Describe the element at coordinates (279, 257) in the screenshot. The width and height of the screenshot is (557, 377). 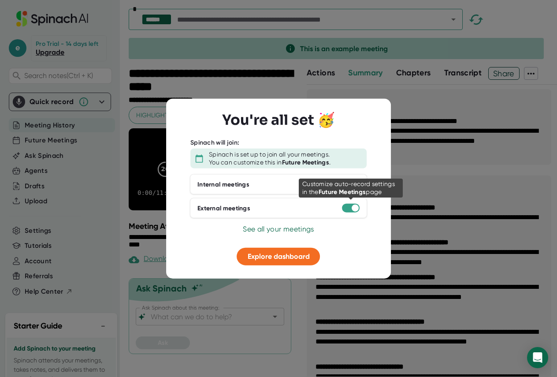
I see `button: Explore dashboard` at that location.